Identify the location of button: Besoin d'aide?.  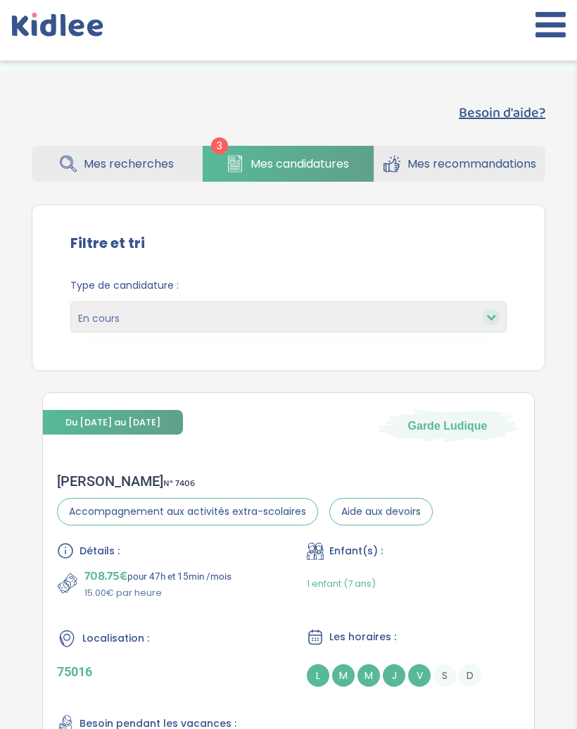
(502, 113).